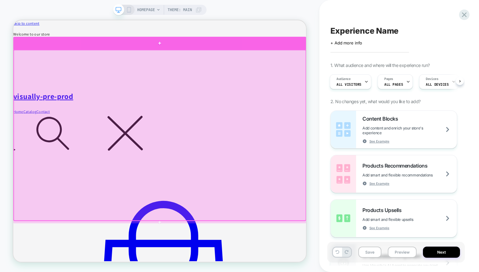 This screenshot has width=479, height=272. I want to click on button: Preview, so click(402, 252).